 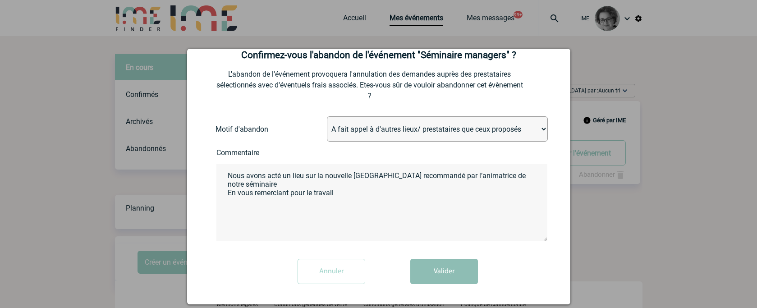 I want to click on label: Commentaire, so click(x=252, y=152).